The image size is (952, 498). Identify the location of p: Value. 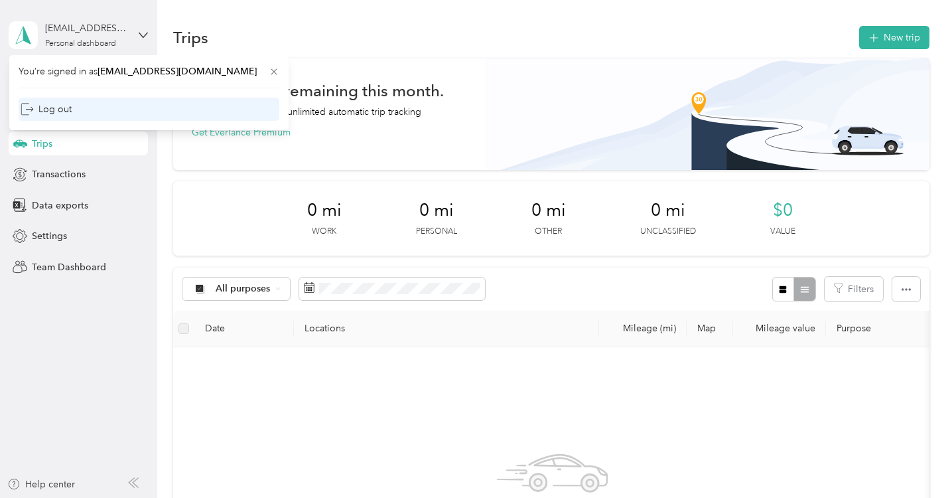
(783, 232).